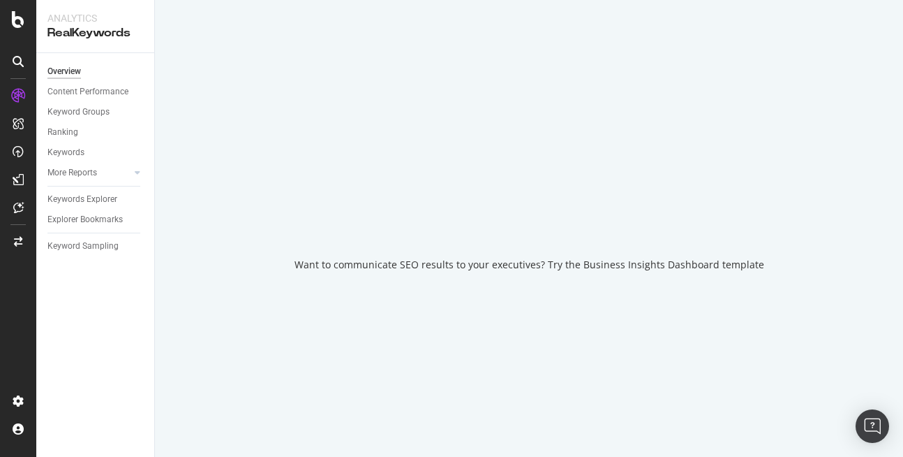  Describe the element at coordinates (89, 172) in the screenshot. I see `a: More Reports` at that location.